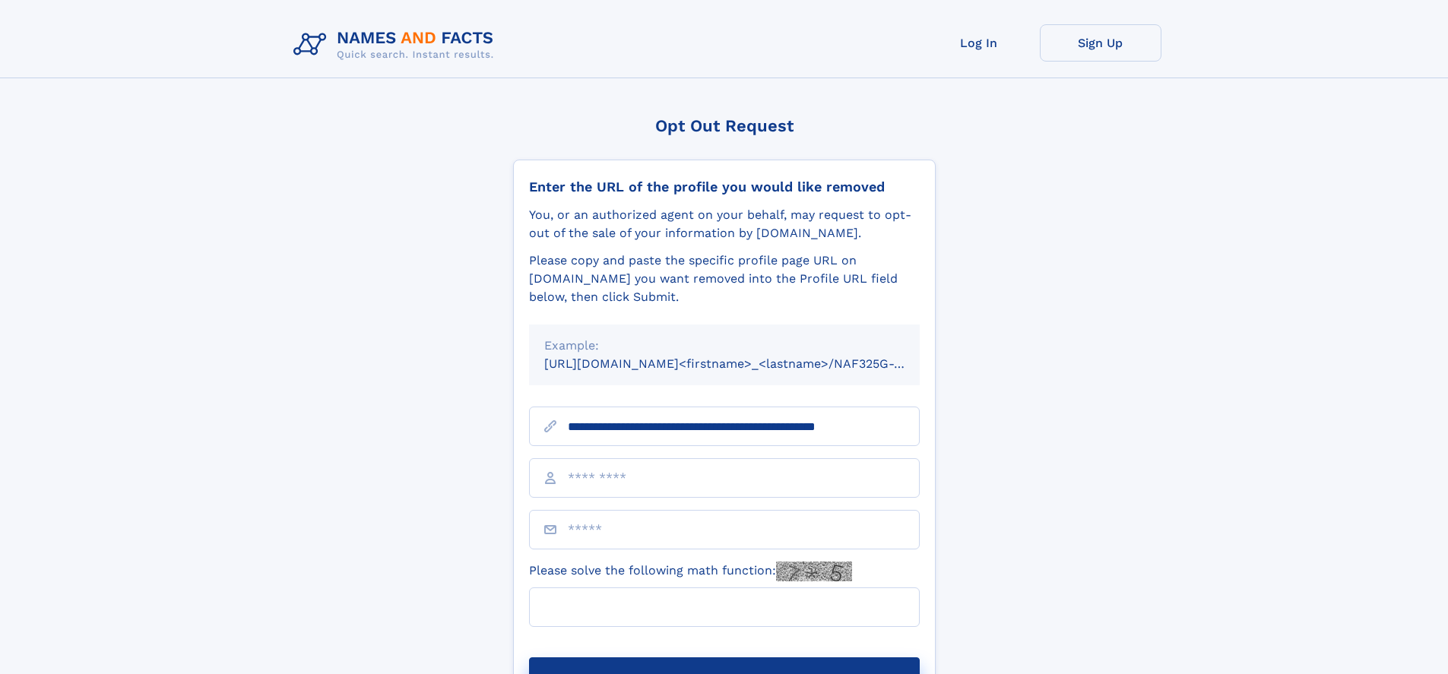 The height and width of the screenshot is (674, 1448). I want to click on img: Logo Names and Facts, so click(397, 45).